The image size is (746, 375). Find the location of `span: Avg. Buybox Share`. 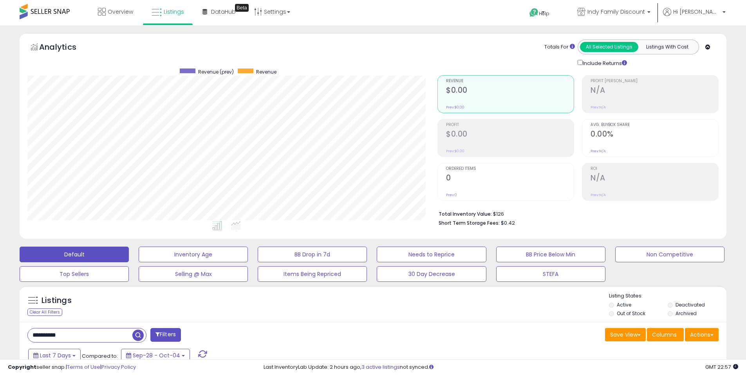

span: Avg. Buybox Share is located at coordinates (654, 125).